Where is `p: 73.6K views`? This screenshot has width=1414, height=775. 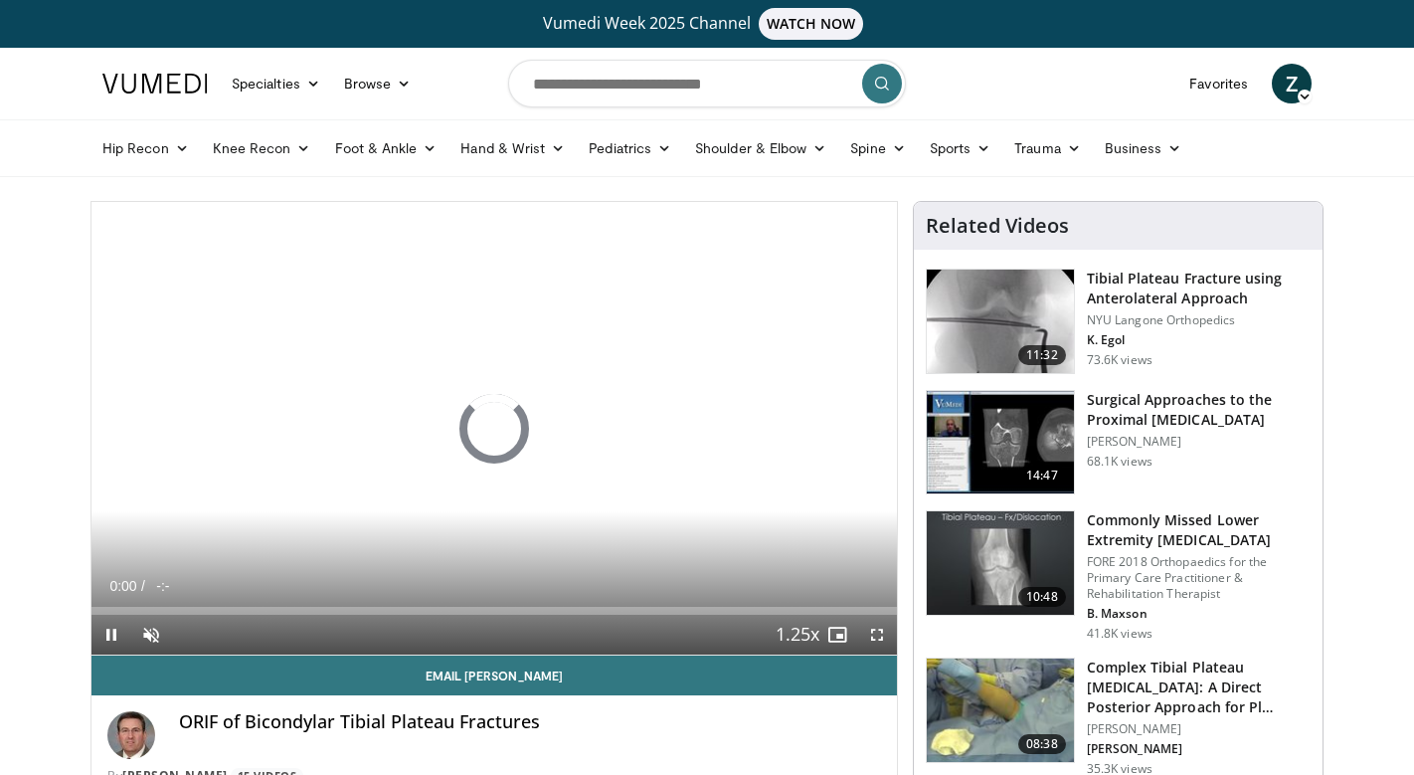
p: 73.6K views is located at coordinates (1120, 360).